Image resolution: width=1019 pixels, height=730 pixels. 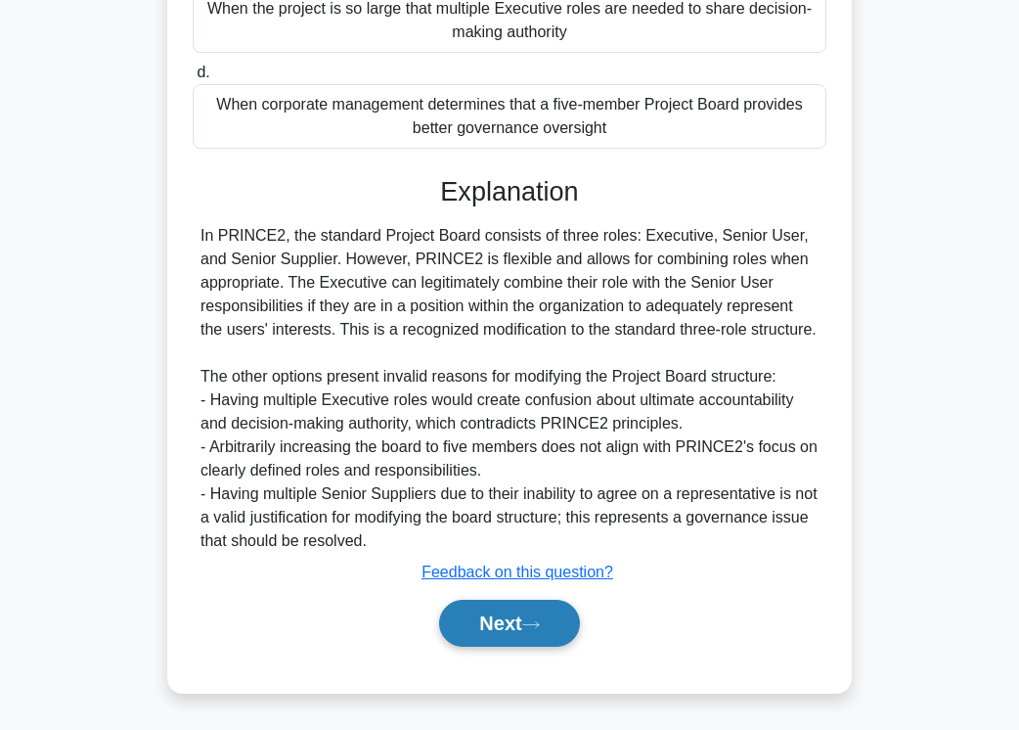 What do you see at coordinates (518, 571) in the screenshot?
I see `a: Feedback on this question?` at bounding box center [518, 571].